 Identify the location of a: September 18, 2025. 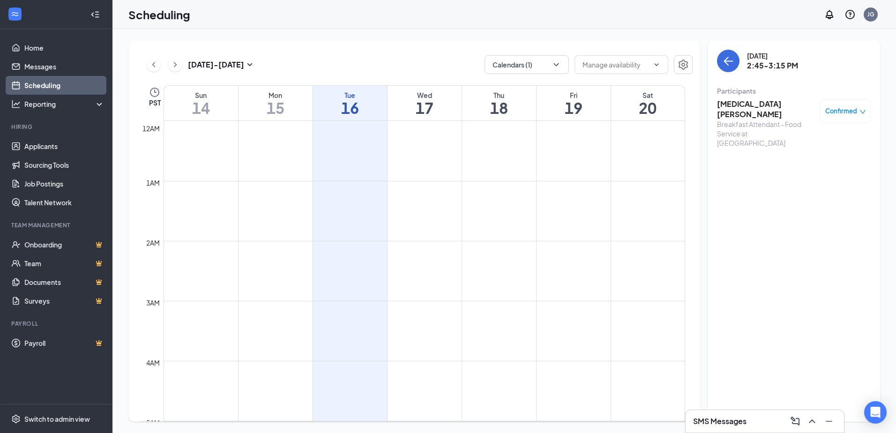
(499, 103).